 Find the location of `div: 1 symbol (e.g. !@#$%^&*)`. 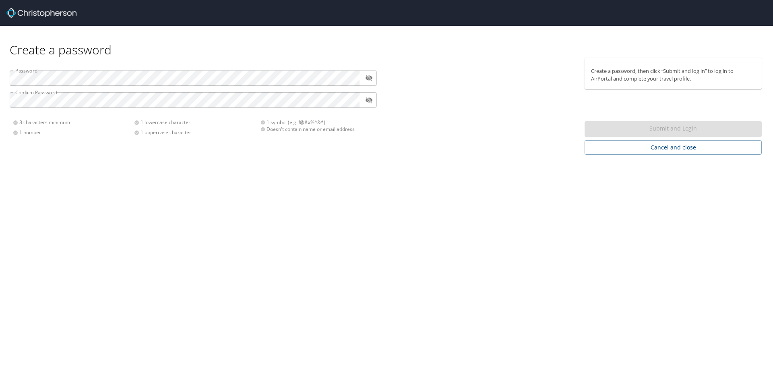

div: 1 symbol (e.g. !@#$%^&*) is located at coordinates (316, 122).